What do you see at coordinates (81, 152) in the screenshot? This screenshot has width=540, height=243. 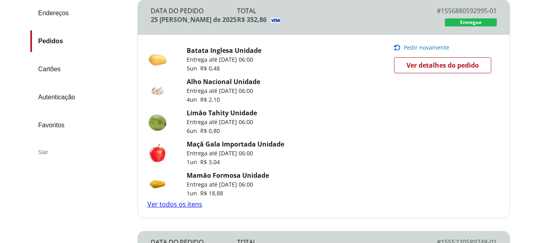 I see `div: Sair` at bounding box center [81, 152].